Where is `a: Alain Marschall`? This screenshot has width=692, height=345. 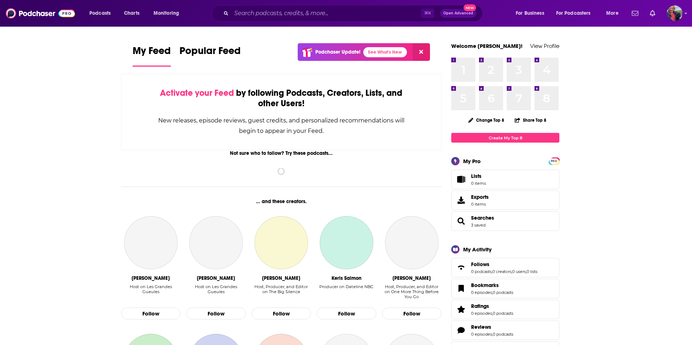 a: Alain Marschall is located at coordinates (151, 243).